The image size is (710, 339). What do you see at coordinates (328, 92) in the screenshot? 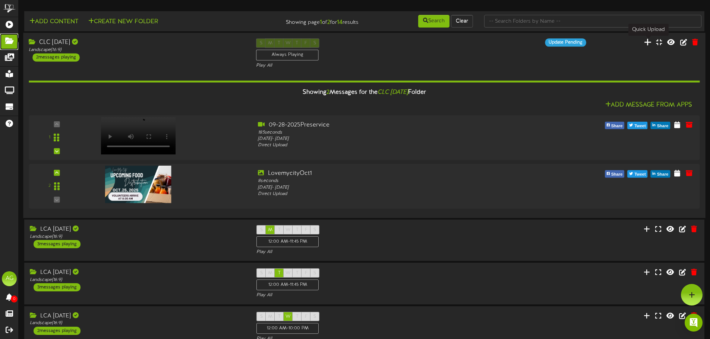
I see `span: 2` at bounding box center [328, 92].